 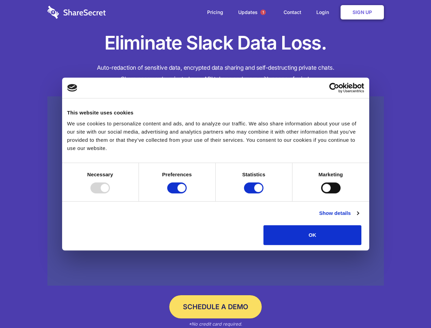 What do you see at coordinates (324, 12) in the screenshot?
I see `a: Login` at bounding box center [324, 12].